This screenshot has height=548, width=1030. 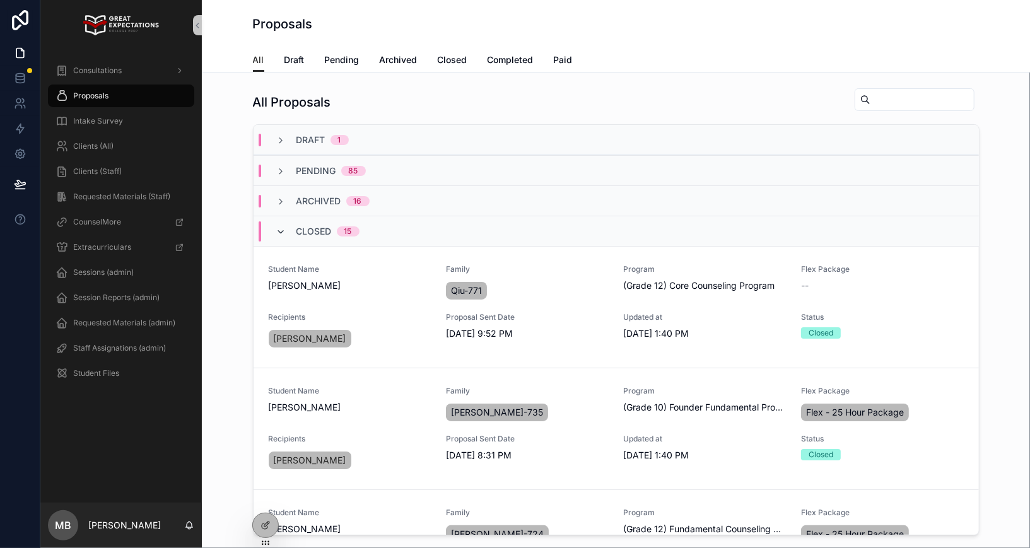 I want to click on div: scrollable content, so click(x=121, y=226).